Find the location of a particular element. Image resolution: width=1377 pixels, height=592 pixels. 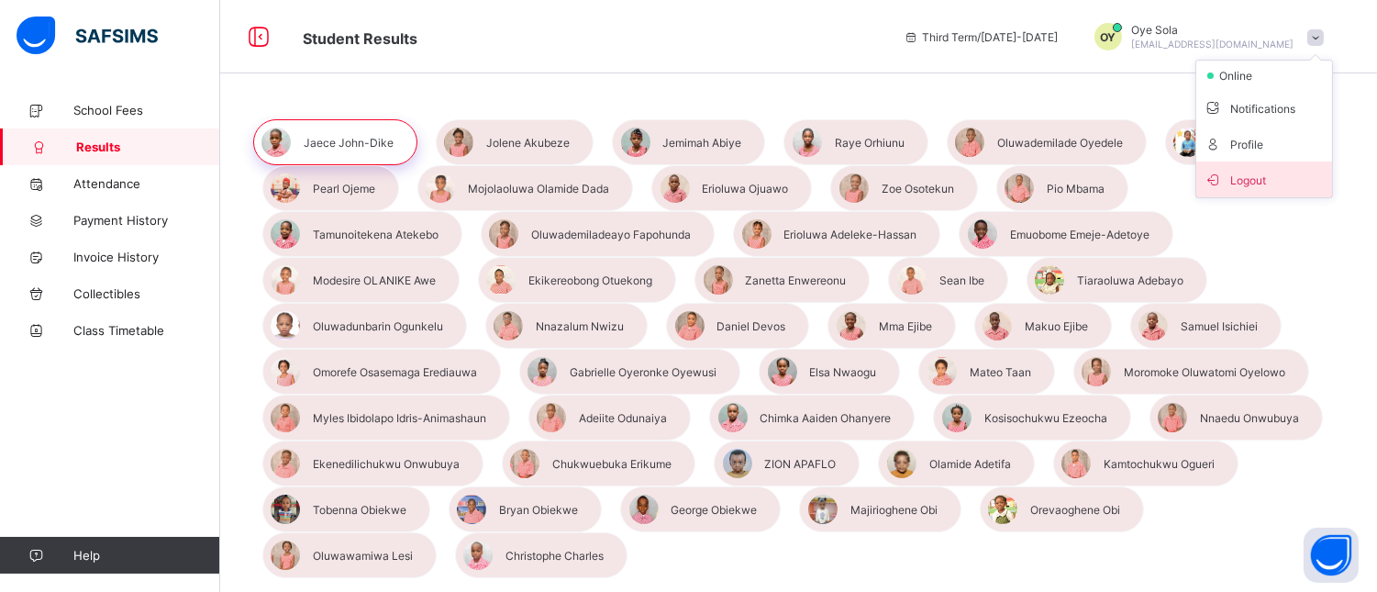

span: Profile is located at coordinates (1264, 143).